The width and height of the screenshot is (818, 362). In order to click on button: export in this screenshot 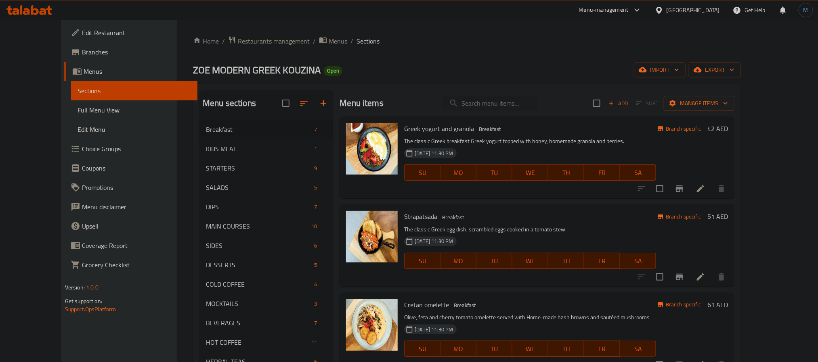, I will do `click(714, 70)`.